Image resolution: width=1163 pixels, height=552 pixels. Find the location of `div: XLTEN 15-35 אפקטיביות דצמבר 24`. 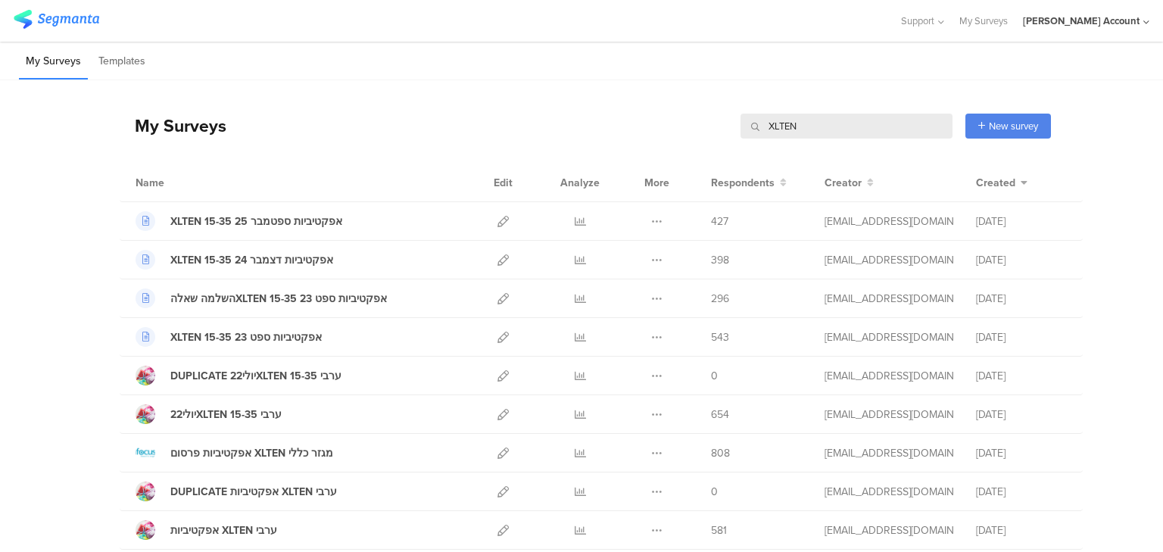

div: XLTEN 15-35 אפקטיביות דצמבר 24 is located at coordinates (251, 260).